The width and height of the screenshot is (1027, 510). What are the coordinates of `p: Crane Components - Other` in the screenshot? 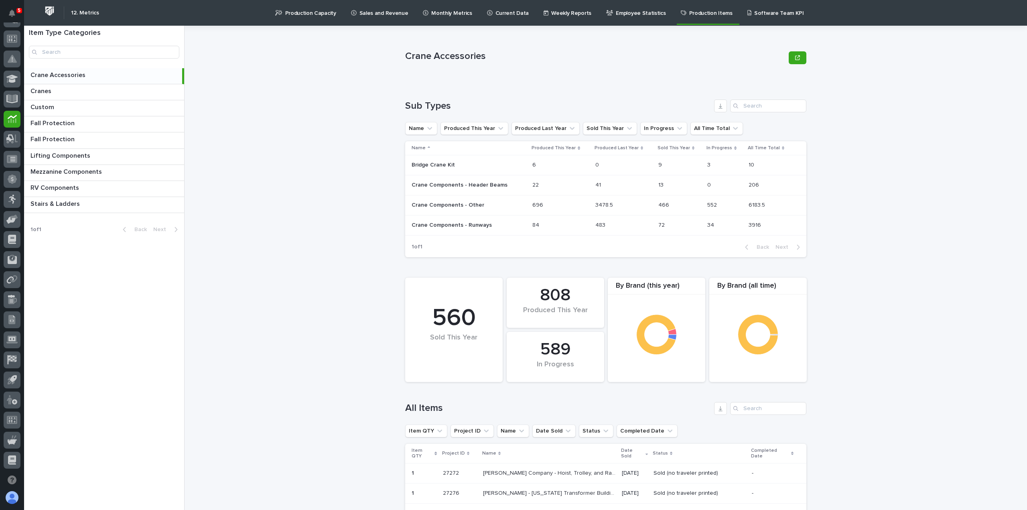 It's located at (448, 204).